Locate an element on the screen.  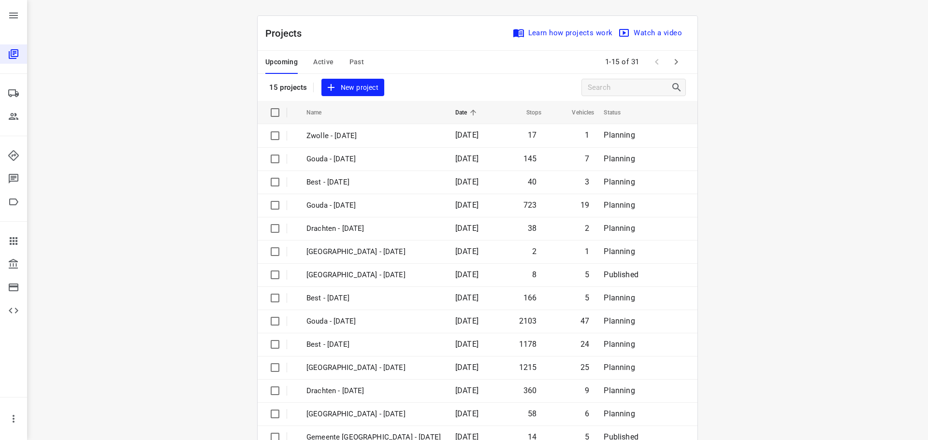
span: 7 is located at coordinates (587, 158).